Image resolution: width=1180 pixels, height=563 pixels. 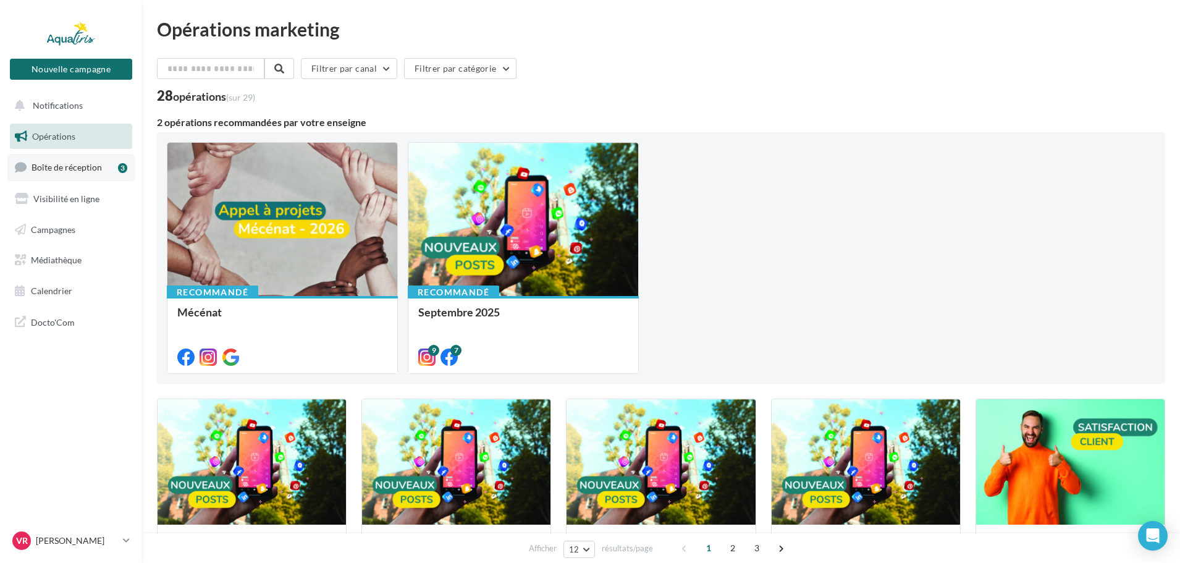 What do you see at coordinates (542, 548) in the screenshot?
I see `span: Afficher` at bounding box center [542, 548].